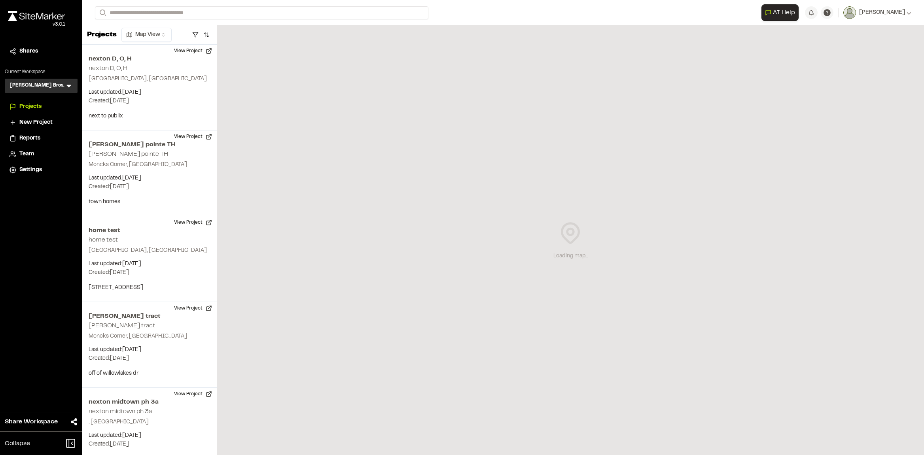 This screenshot has width=924, height=455. Describe the element at coordinates (784, 13) in the screenshot. I see `span: AI Help` at that location.